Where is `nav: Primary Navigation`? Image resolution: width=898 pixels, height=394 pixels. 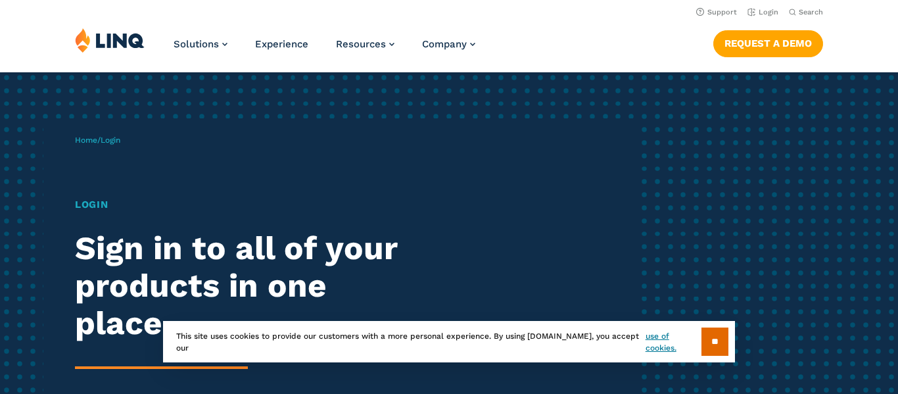 nav: Primary Navigation is located at coordinates (324, 49).